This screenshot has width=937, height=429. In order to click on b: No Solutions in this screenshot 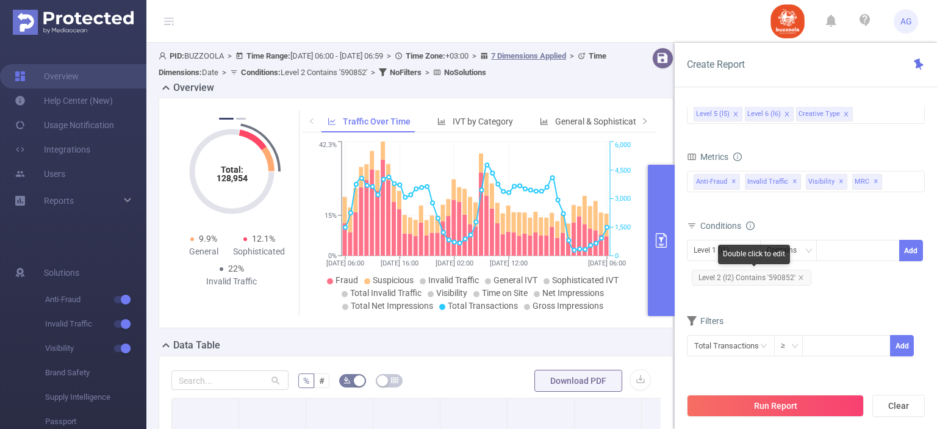, I will do `click(465, 72)`.